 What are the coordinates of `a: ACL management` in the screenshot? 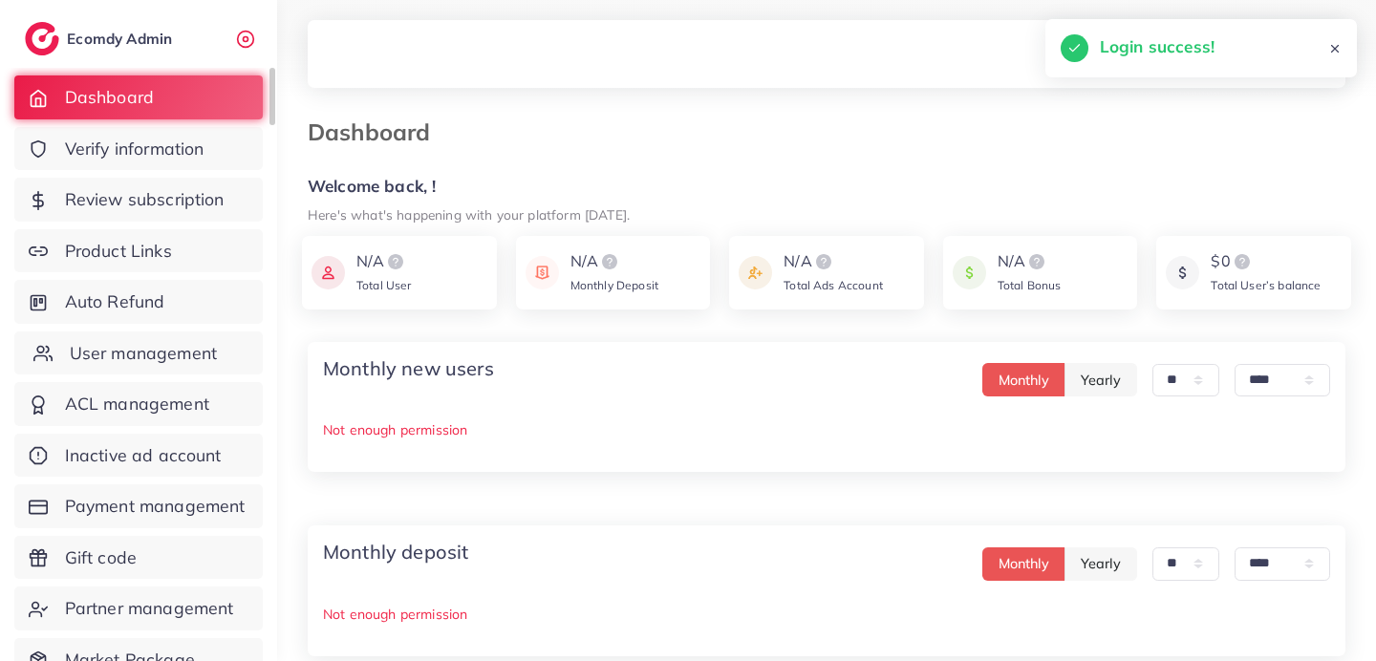 It's located at (139, 404).